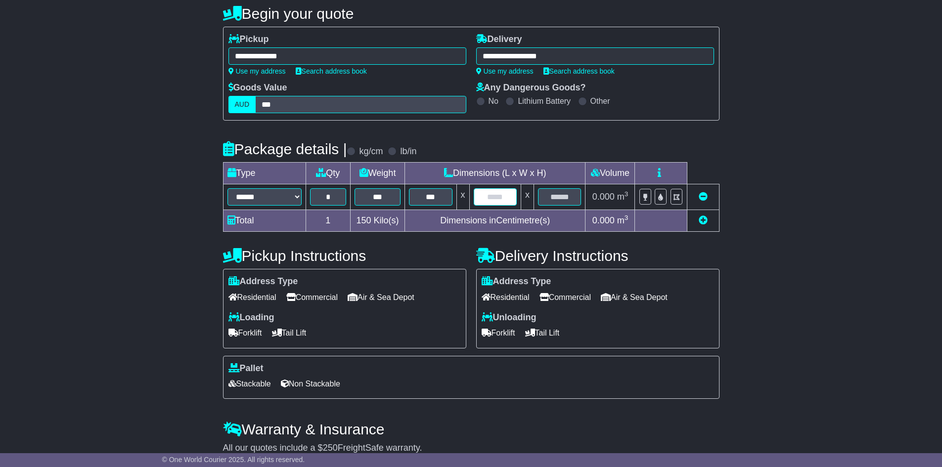 This screenshot has height=467, width=942. What do you see at coordinates (345, 256) in the screenshot?
I see `h4: Pickup Instructions` at bounding box center [345, 256].